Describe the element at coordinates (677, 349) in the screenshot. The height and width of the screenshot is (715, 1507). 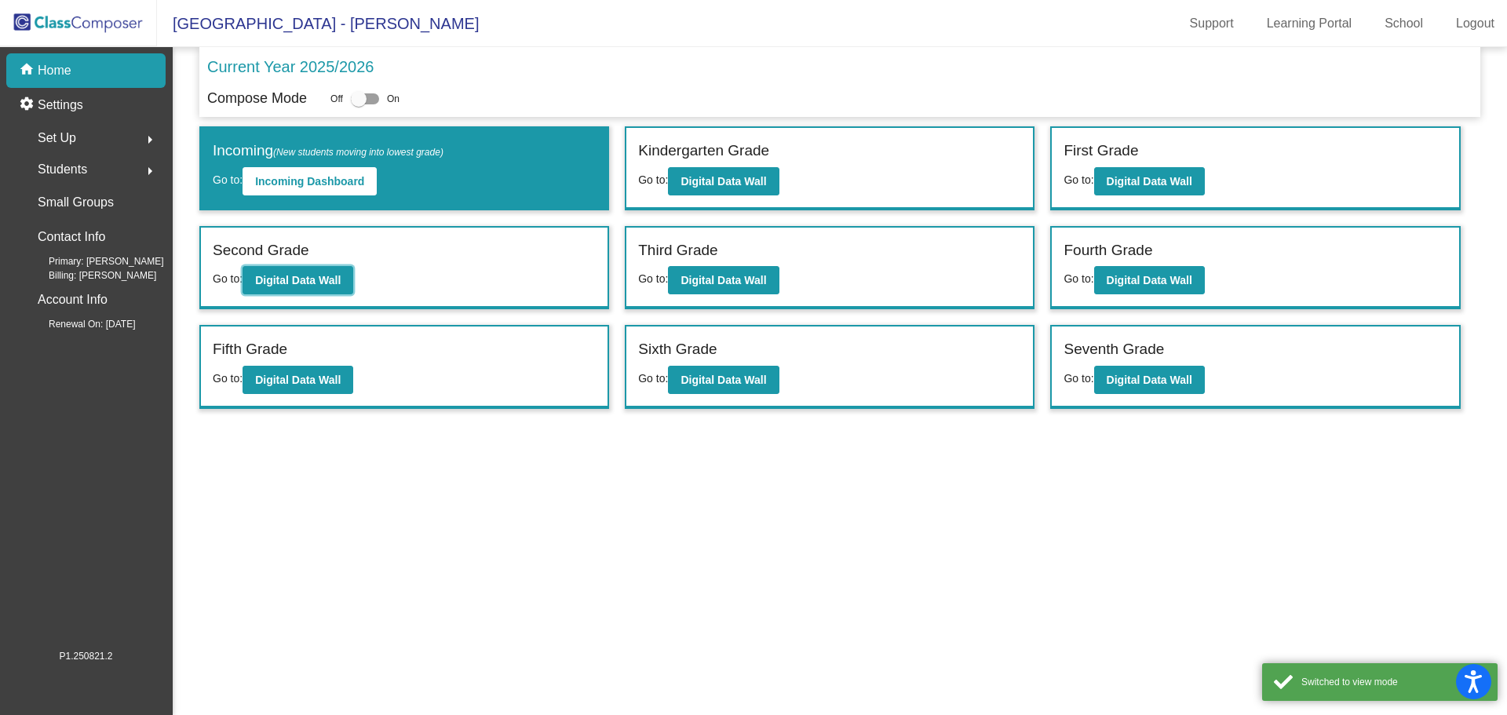
I see `label: Sixth Grade` at that location.